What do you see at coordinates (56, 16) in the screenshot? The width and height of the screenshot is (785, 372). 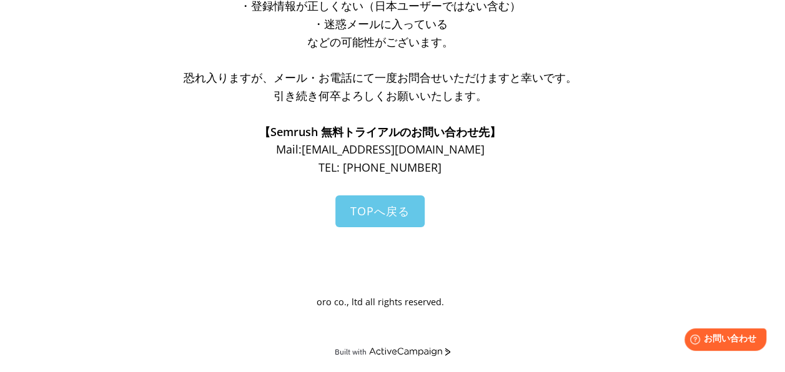 I see `span: お問い合わせ` at bounding box center [56, 16].